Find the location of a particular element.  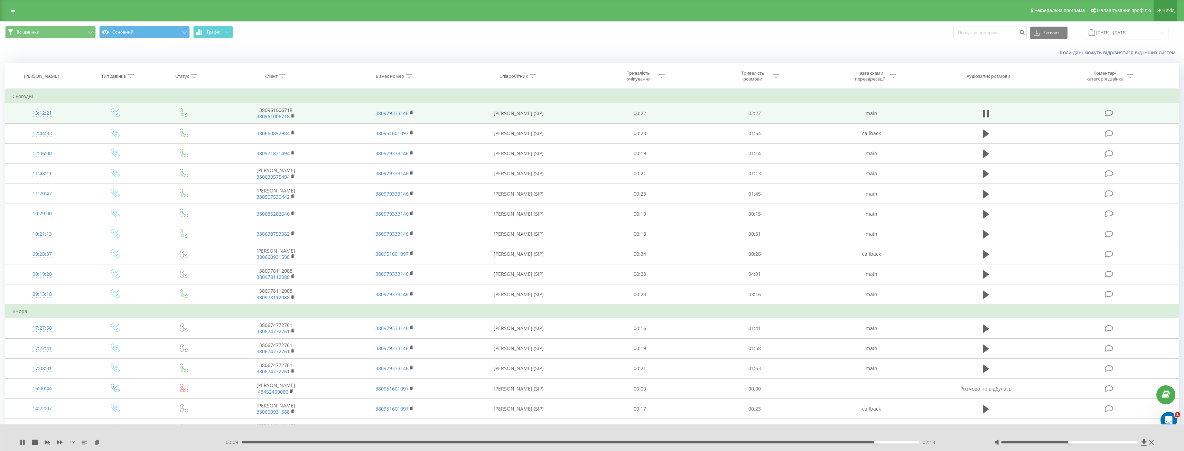

span: Всі дзвінки is located at coordinates (28, 32).